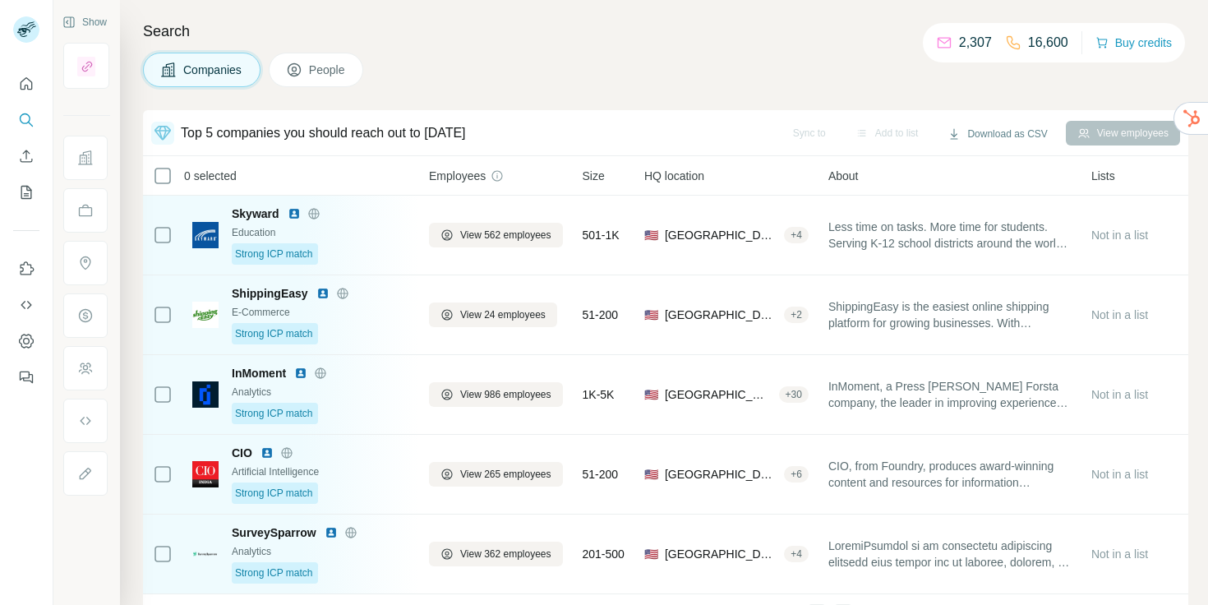  What do you see at coordinates (505, 474) in the screenshot?
I see `span: View 265 employees` at bounding box center [505, 474].